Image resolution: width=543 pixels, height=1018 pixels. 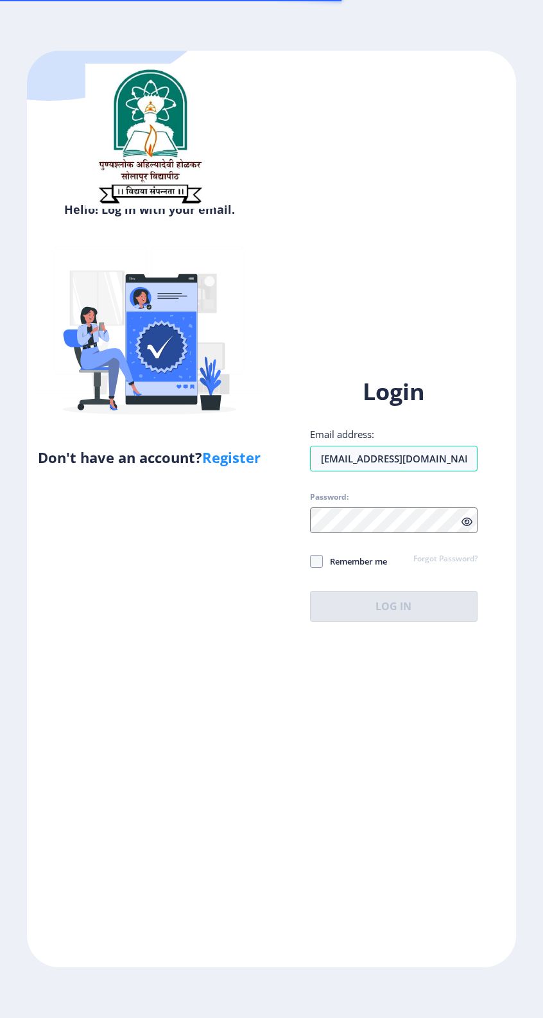 What do you see at coordinates (150, 335) in the screenshot?
I see `img: Verified-rafiki.svg` at bounding box center [150, 335].